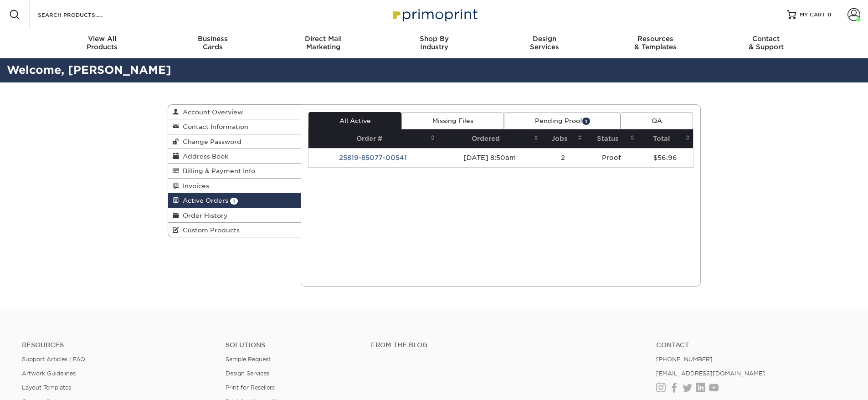 The image size is (868, 400). Describe the element at coordinates (235, 127) in the screenshot. I see `a: Contact Information` at that location.